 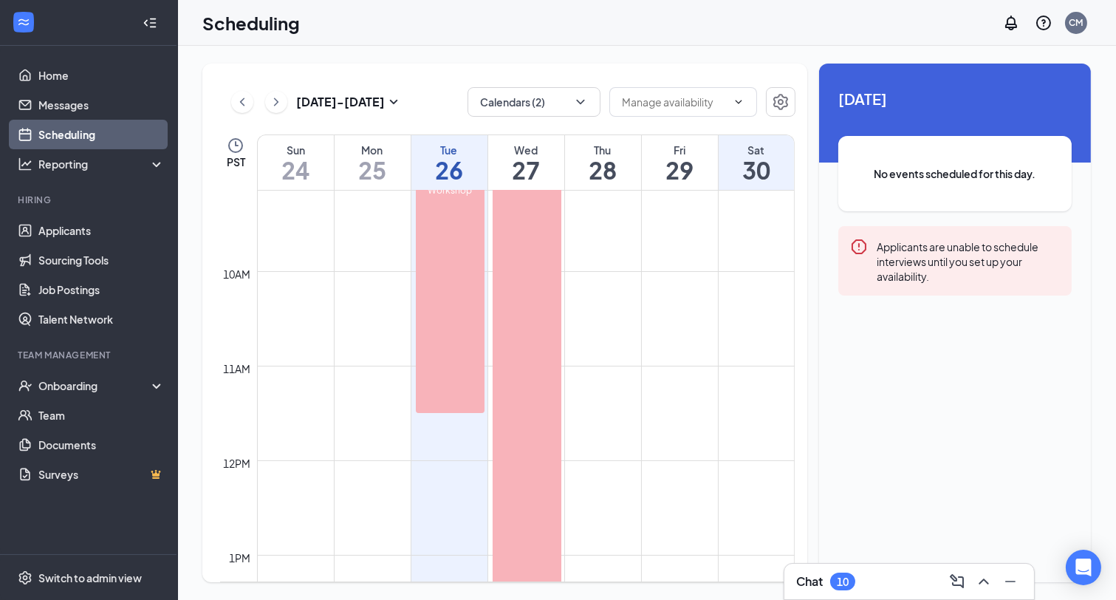 I want to click on div: Sun, so click(x=296, y=150).